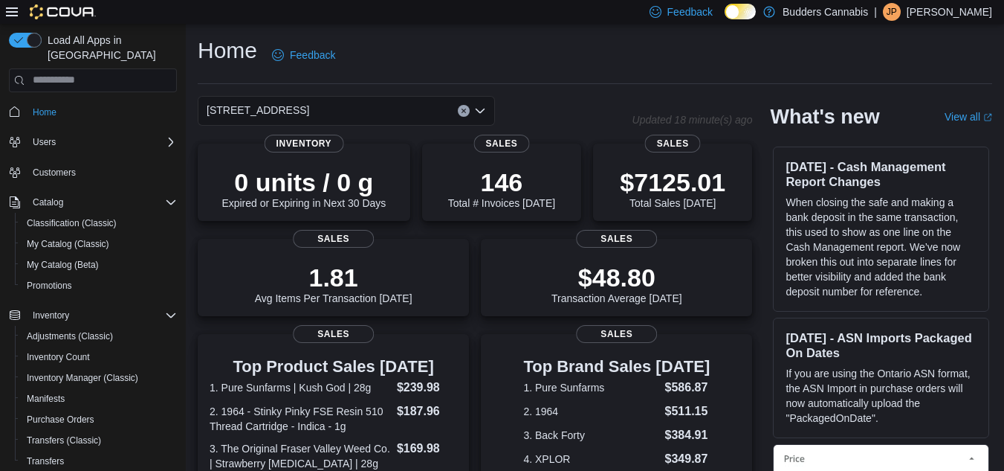  What do you see at coordinates (54, 172) in the screenshot?
I see `a: Customers` at bounding box center [54, 172].